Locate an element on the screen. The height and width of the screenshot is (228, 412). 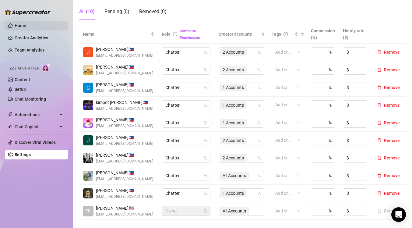
a: Content is located at coordinates (22, 80).